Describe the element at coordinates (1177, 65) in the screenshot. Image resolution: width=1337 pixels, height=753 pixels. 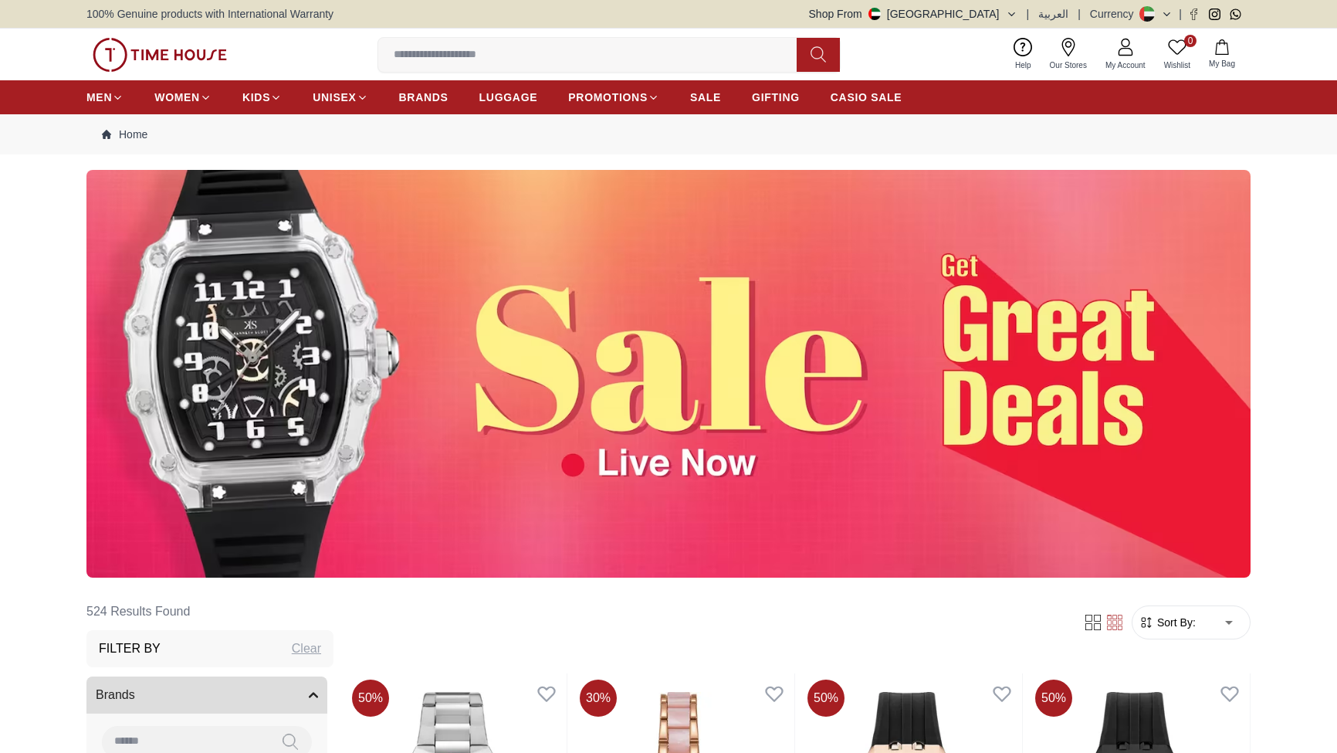
I see `span: Wishlist` at that location.